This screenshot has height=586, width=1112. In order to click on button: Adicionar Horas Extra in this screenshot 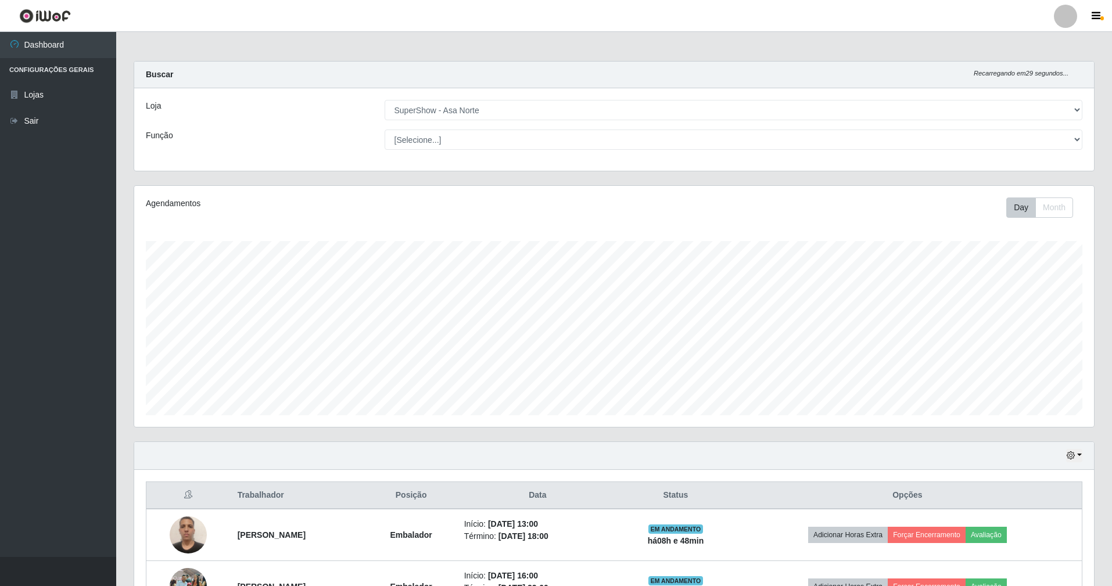, I will do `click(848, 535)`.